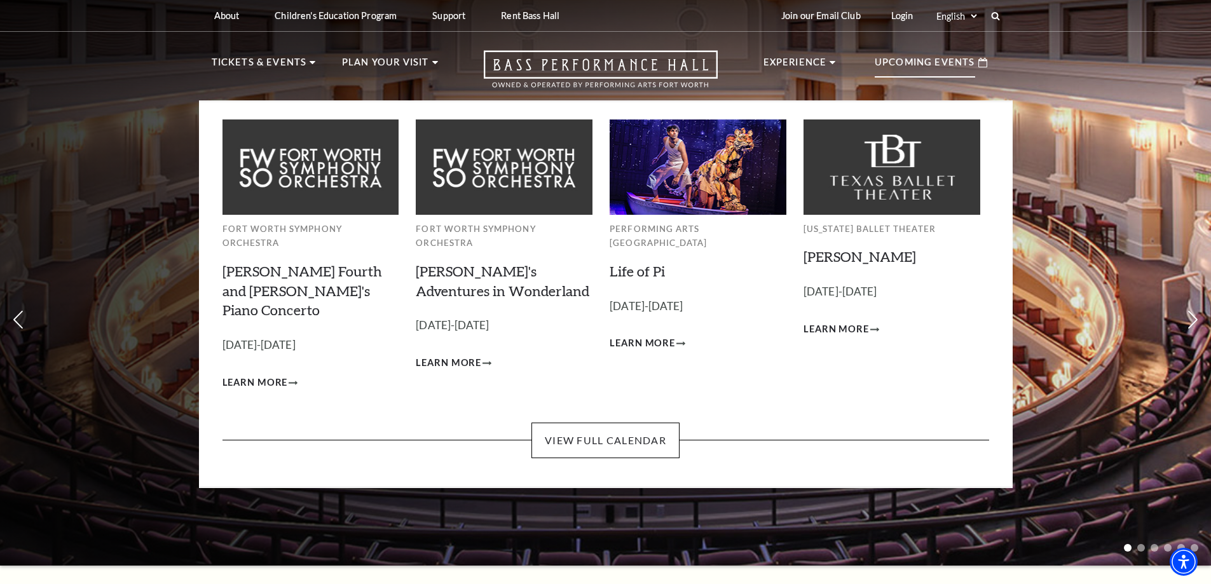  I want to click on img: lop-meganav-279x150.jpg, so click(698, 167).